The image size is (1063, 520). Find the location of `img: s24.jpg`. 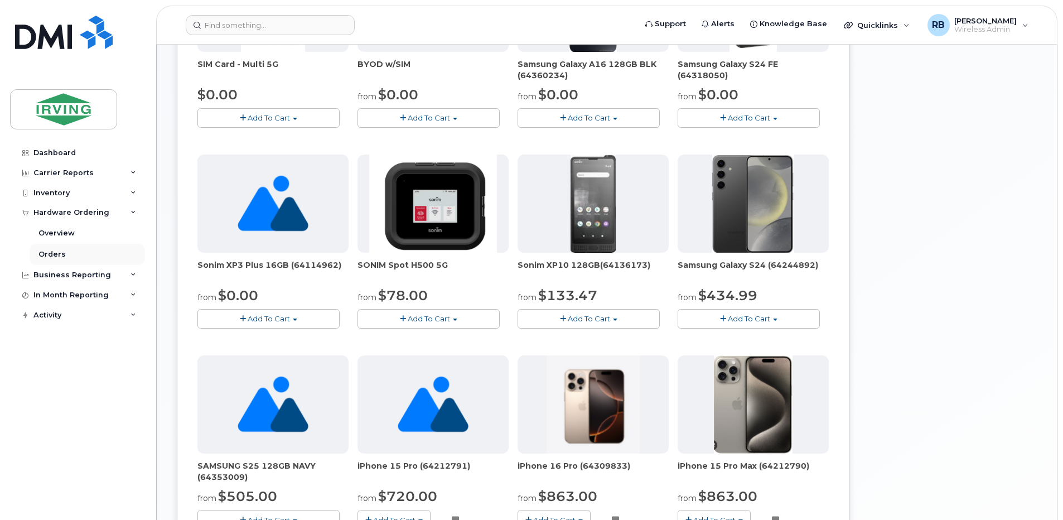

img: s24.jpg is located at coordinates (753, 204).